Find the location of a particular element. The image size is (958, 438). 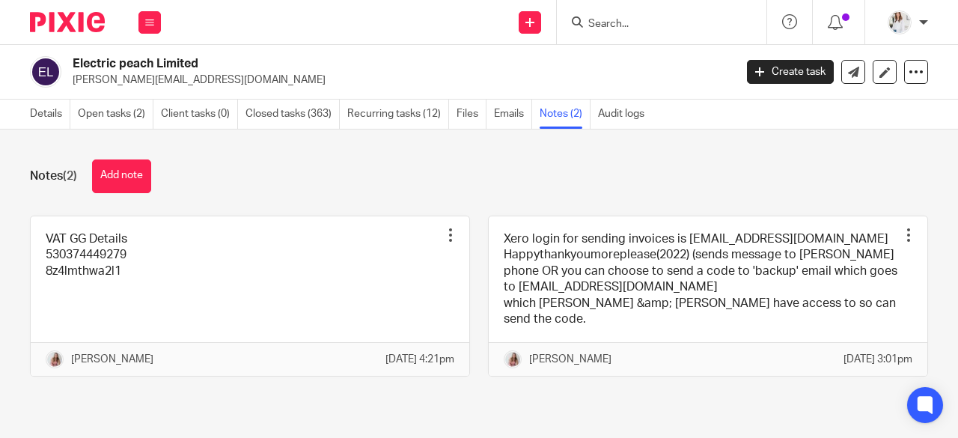

a: Details is located at coordinates (50, 114).